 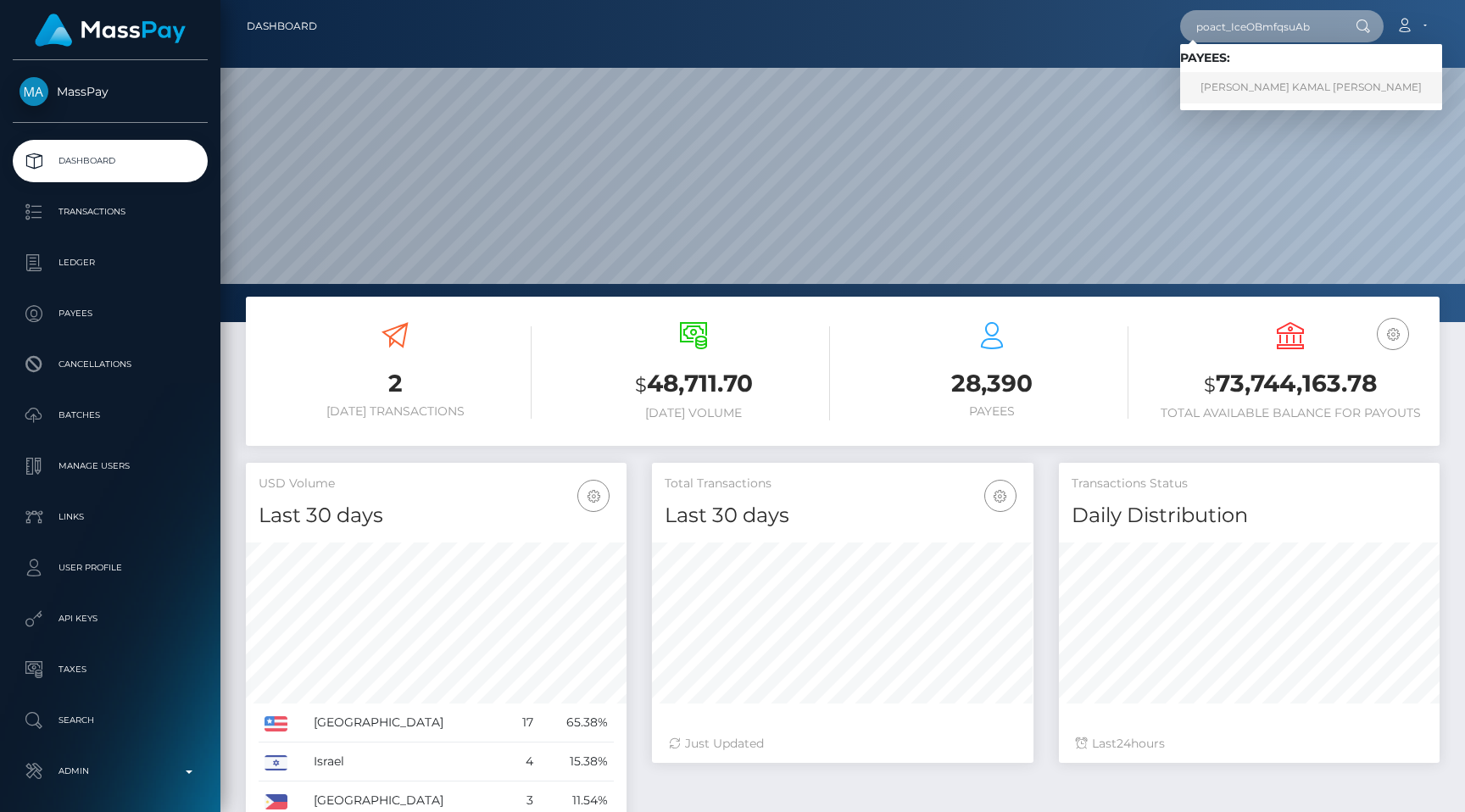 What do you see at coordinates (110, 517) in the screenshot?
I see `a: Links` at bounding box center [110, 517].